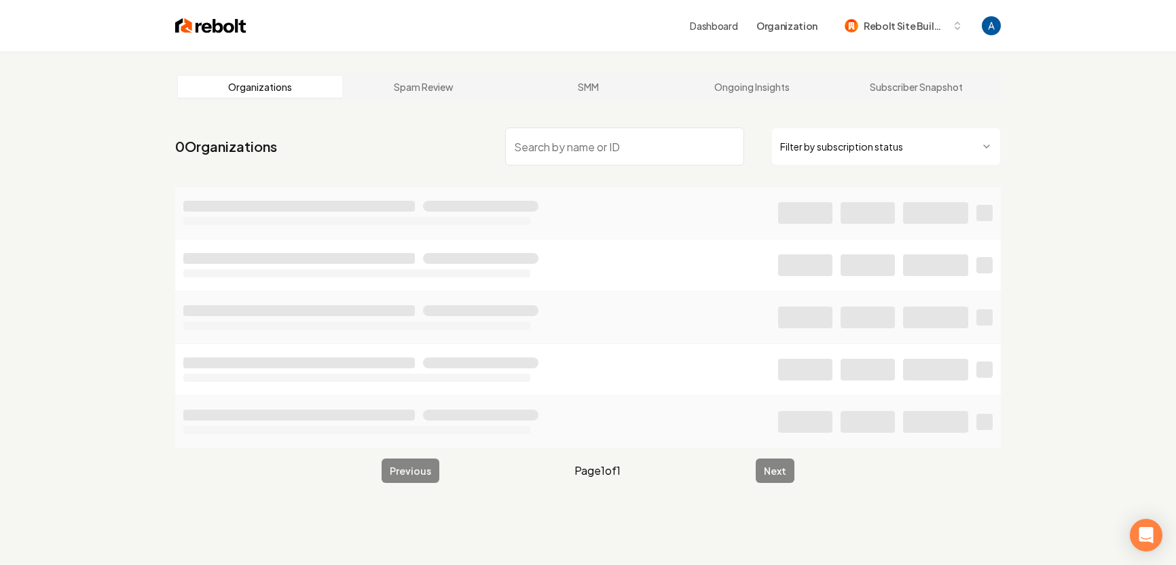 The image size is (1176, 565). What do you see at coordinates (260, 87) in the screenshot?
I see `a: Organizations` at bounding box center [260, 87].